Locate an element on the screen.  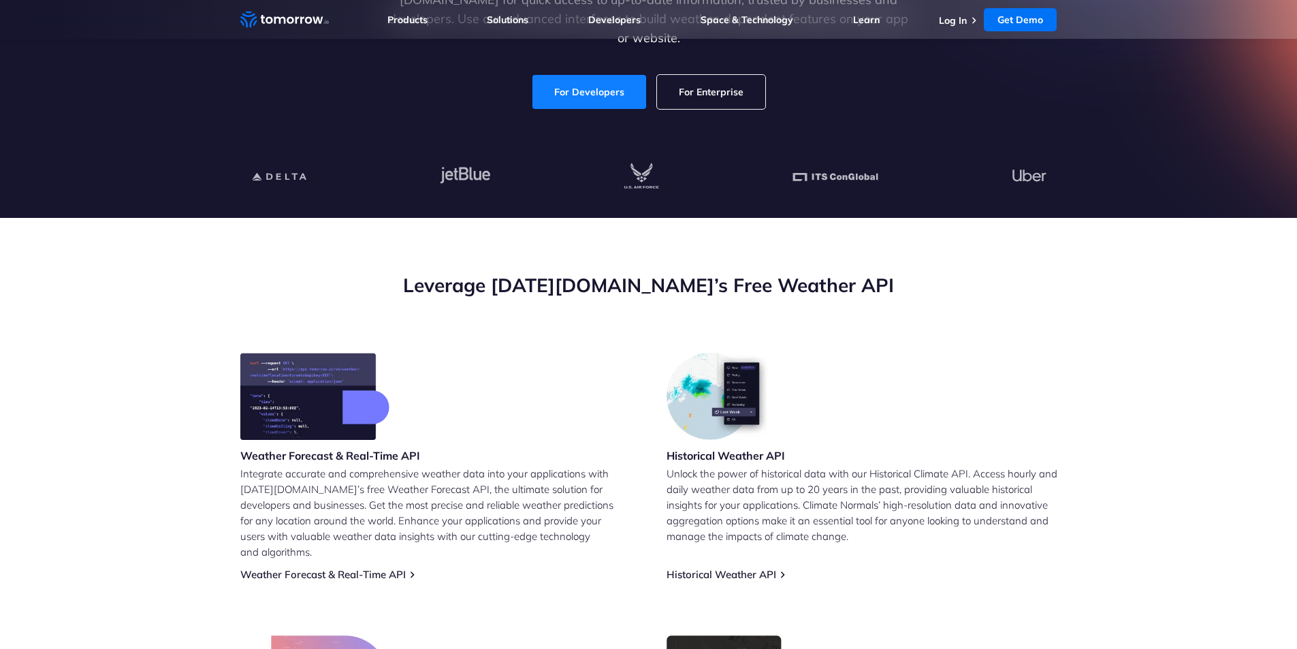
a: Historical Weather API is located at coordinates (721, 574).